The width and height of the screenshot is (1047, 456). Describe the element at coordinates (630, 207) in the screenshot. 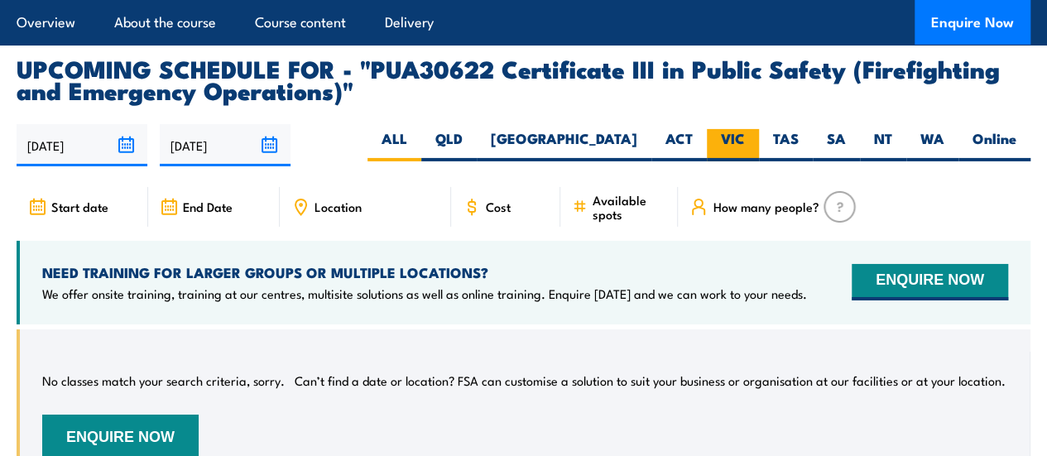

I see `span: Available spots` at that location.